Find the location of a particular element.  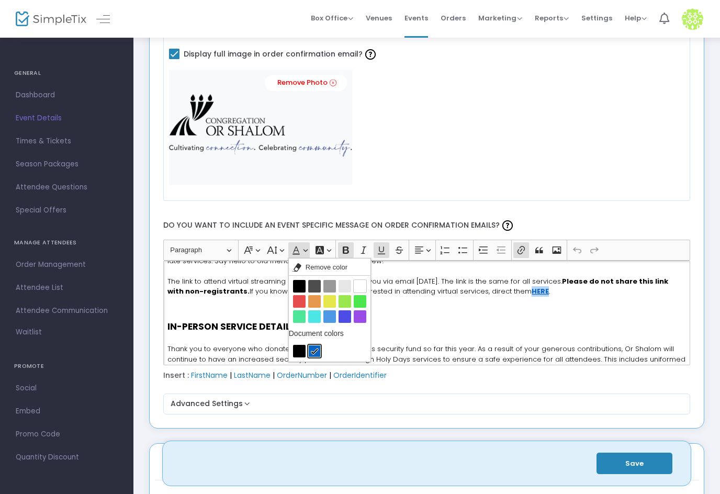

span: Settings is located at coordinates (596, 18).